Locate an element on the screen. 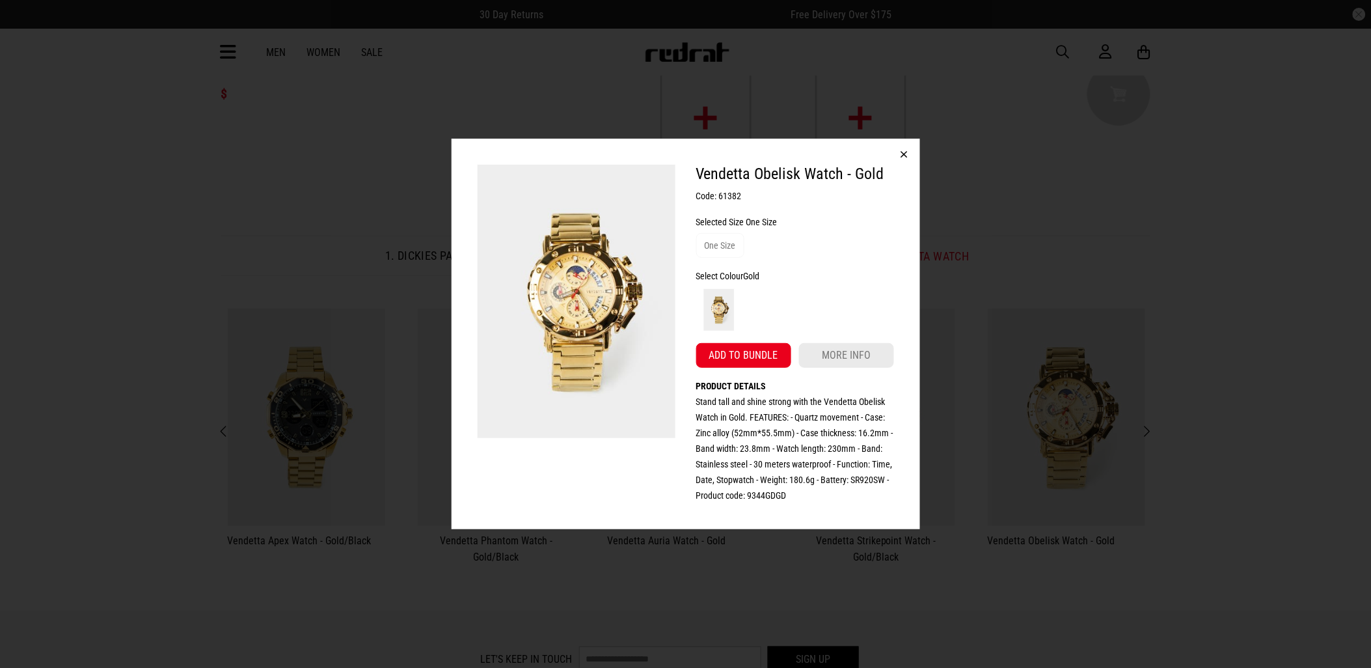 Image resolution: width=1371 pixels, height=668 pixels. span: One Size is located at coordinates (762, 222).